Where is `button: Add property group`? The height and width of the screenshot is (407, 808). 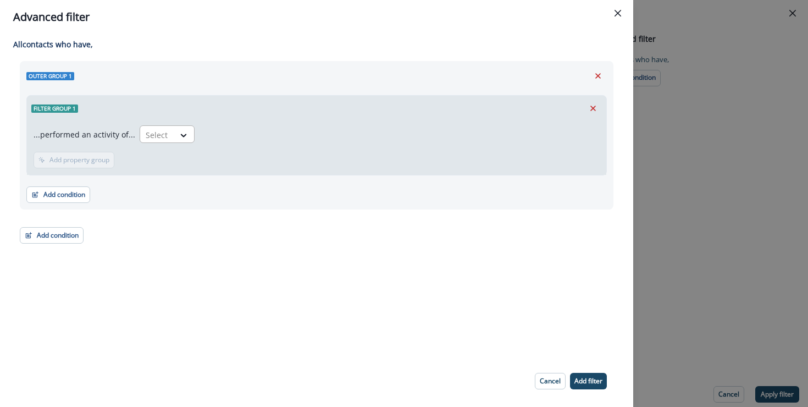 button: Add property group is located at coordinates (74, 160).